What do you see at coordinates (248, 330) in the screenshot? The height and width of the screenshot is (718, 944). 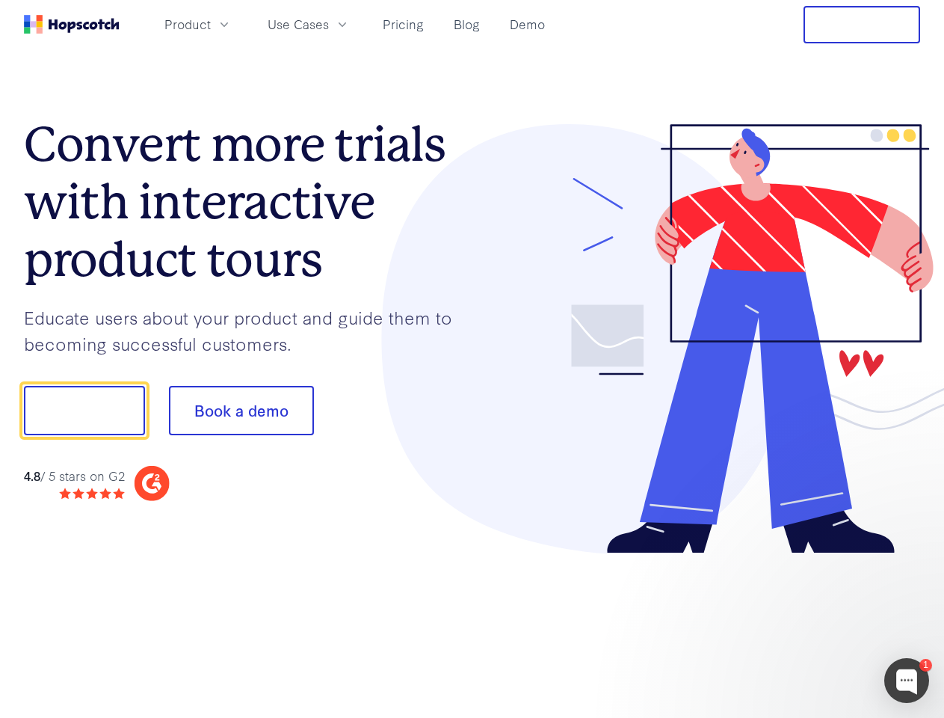 I see `p: Educate users about your product and guide them to becoming successful customers.` at bounding box center [248, 330].